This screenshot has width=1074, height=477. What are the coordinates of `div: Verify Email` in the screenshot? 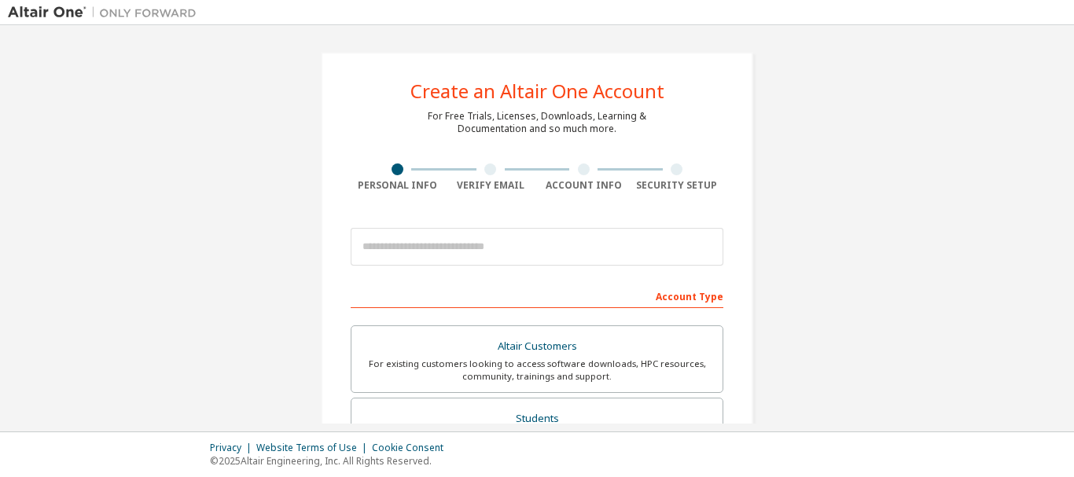 It's located at (491, 186).